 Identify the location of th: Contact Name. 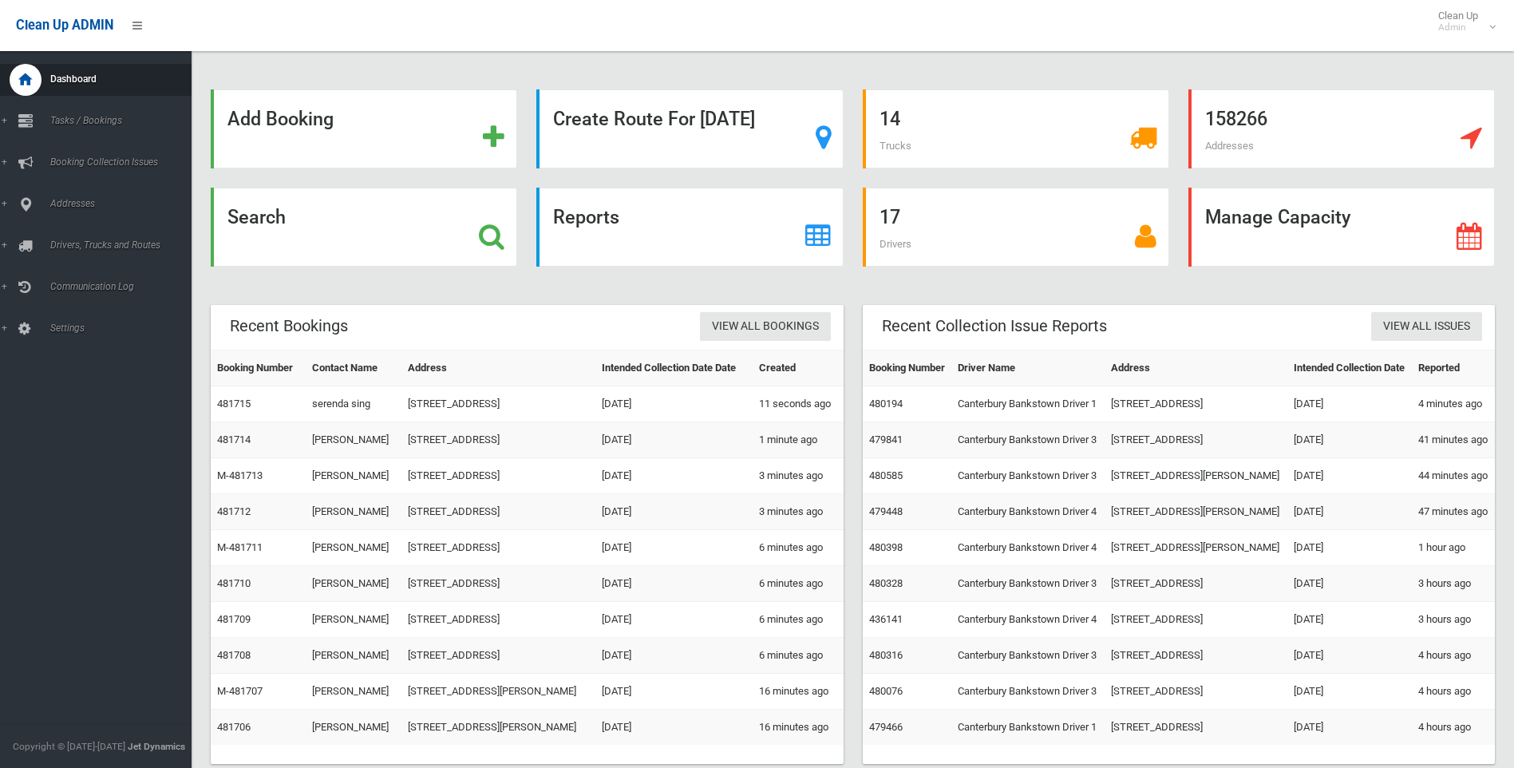
(354, 368).